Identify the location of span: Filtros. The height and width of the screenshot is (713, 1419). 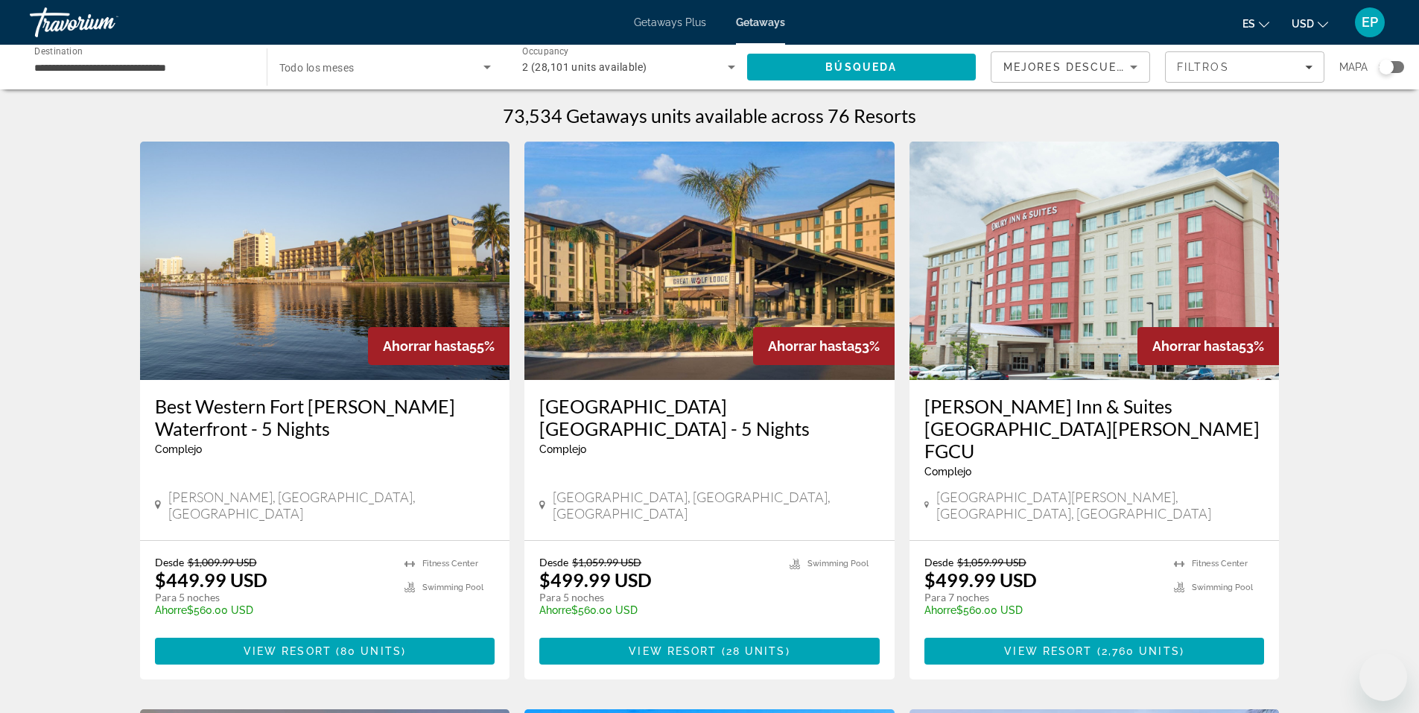
(1203, 67).